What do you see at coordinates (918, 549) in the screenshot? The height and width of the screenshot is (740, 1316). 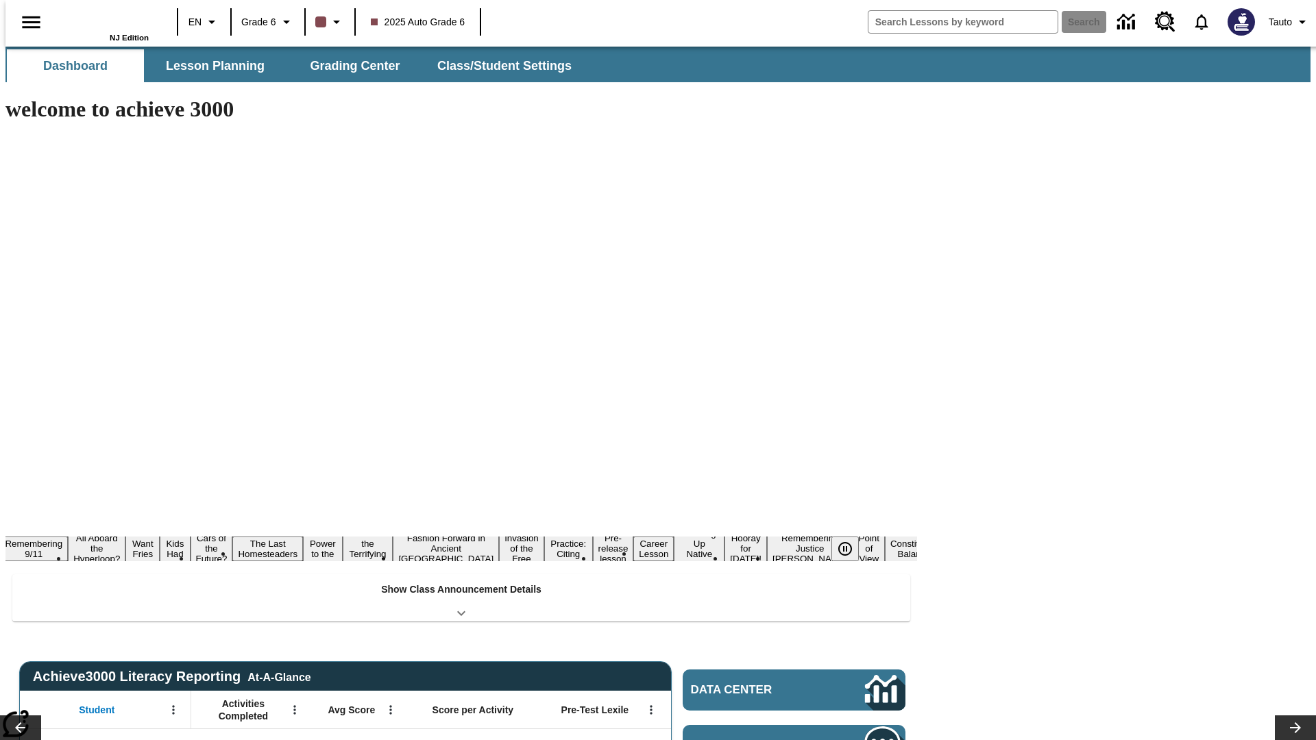 I see `button: Slide 18 The Constitution's Balancing Act` at bounding box center [918, 549].